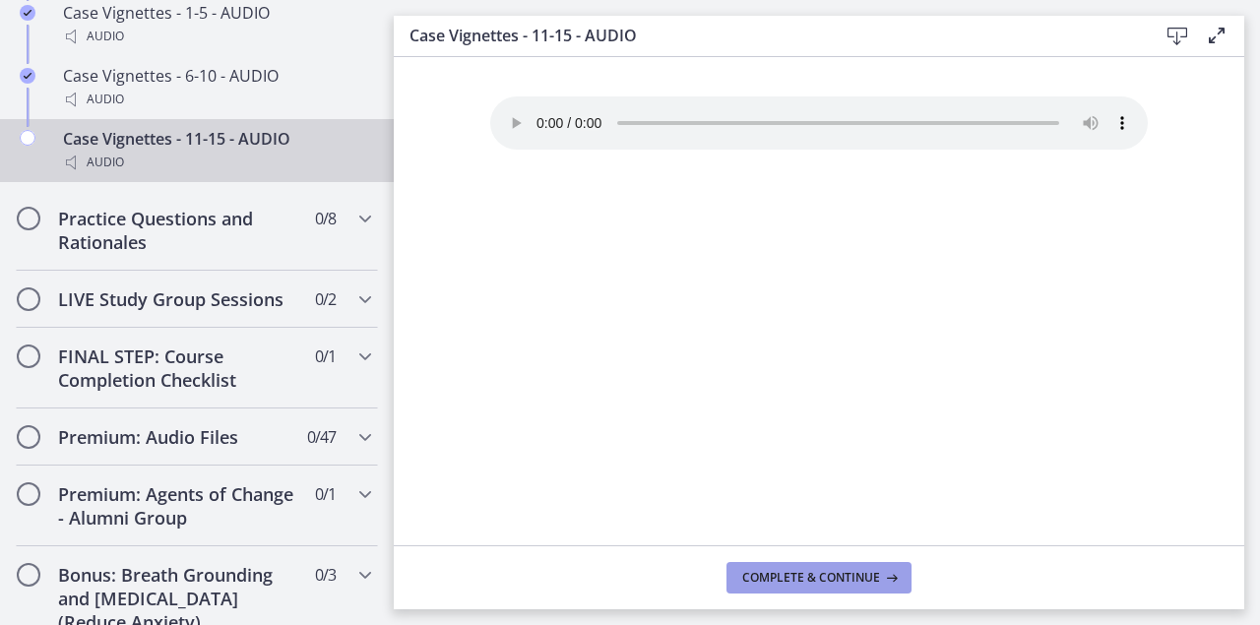 The image size is (1260, 625). Describe the element at coordinates (178, 506) in the screenshot. I see `h2: Premium: Agents of Change - Alumni Group` at that location.